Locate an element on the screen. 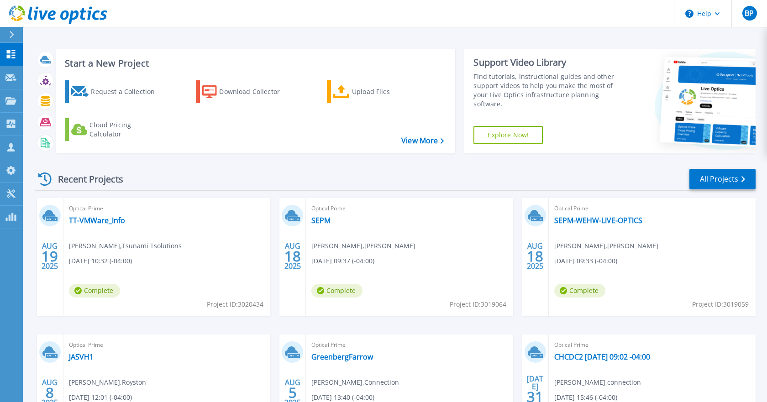  h3: Start a New Project is located at coordinates (254, 63).